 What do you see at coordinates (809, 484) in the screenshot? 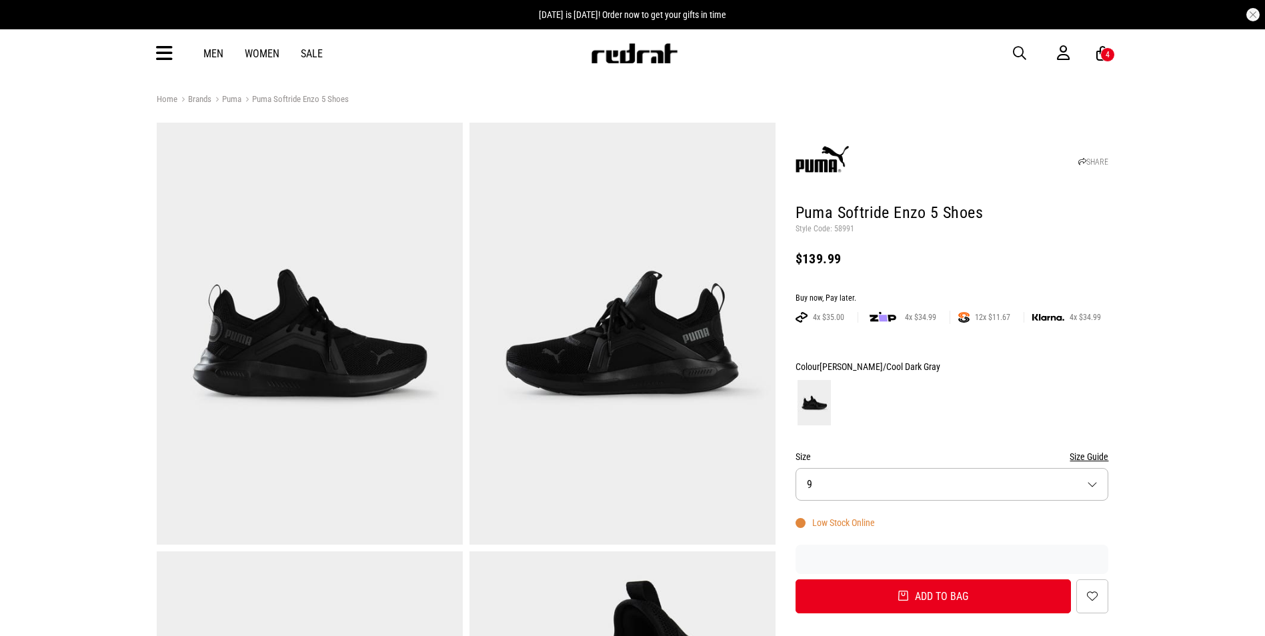
I see `span: 9` at bounding box center [809, 484].